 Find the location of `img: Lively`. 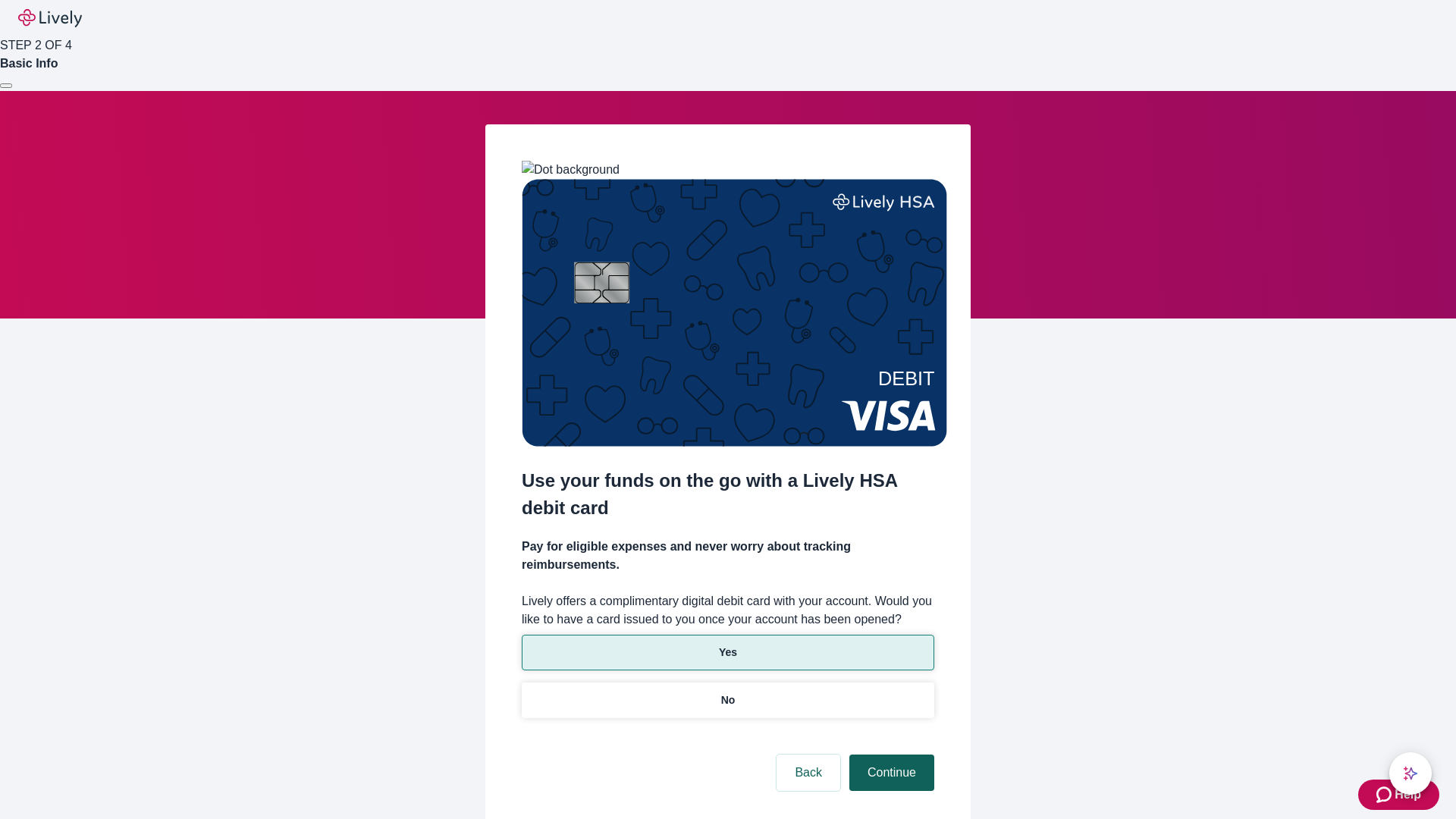

img: Lively is located at coordinates (50, 18).